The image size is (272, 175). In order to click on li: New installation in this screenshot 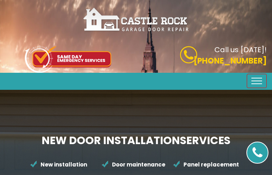, I will do `click(65, 165)`.